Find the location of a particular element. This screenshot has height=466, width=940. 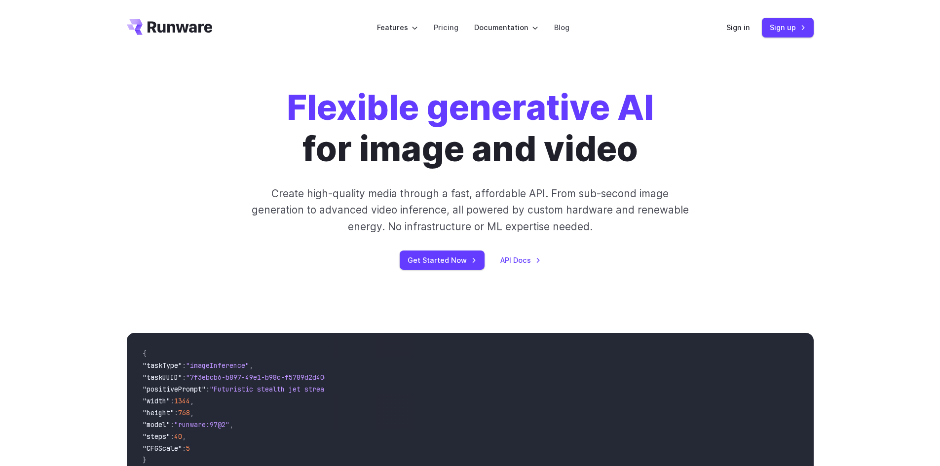

span: "7f3ebcb6-b897-49e1-b98c-f5789d2d40d7" is located at coordinates (261, 377).